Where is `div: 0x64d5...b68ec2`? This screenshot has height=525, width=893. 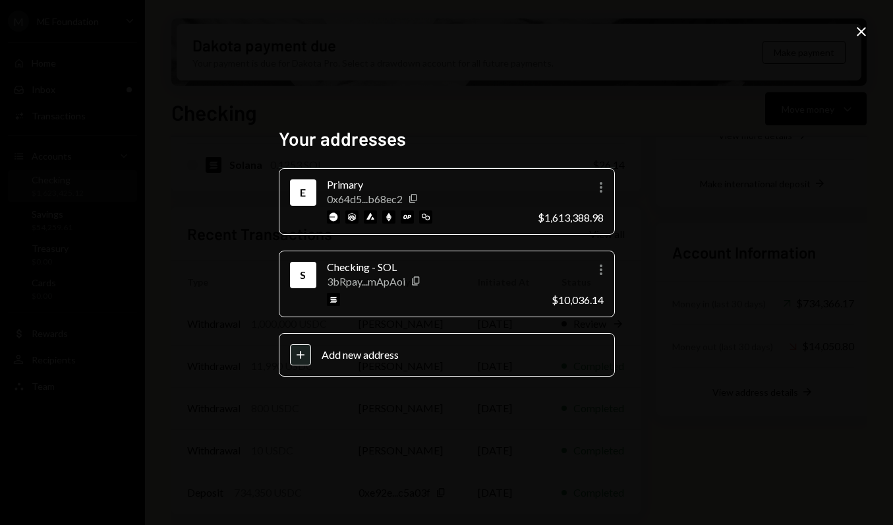
div: 0x64d5...b68ec2 is located at coordinates (365, 198).